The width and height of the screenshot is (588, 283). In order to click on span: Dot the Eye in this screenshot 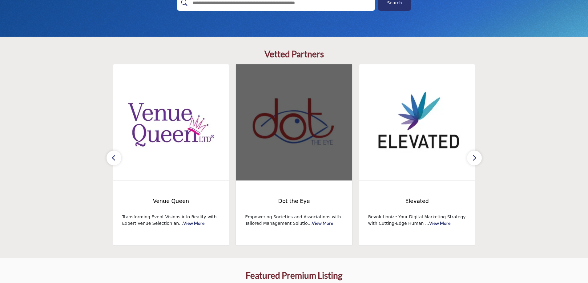, I will do `click(294, 201)`.